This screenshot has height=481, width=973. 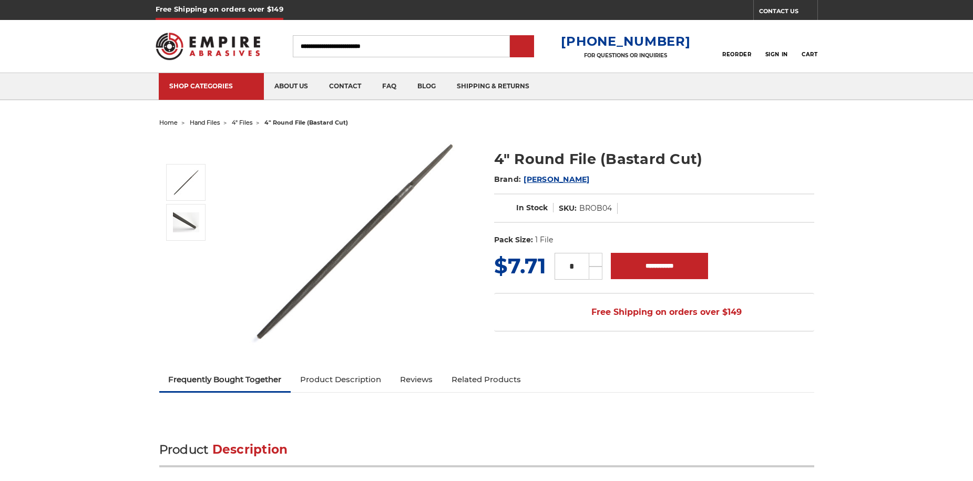 What do you see at coordinates (777, 54) in the screenshot?
I see `span: Sign In` at bounding box center [777, 54].